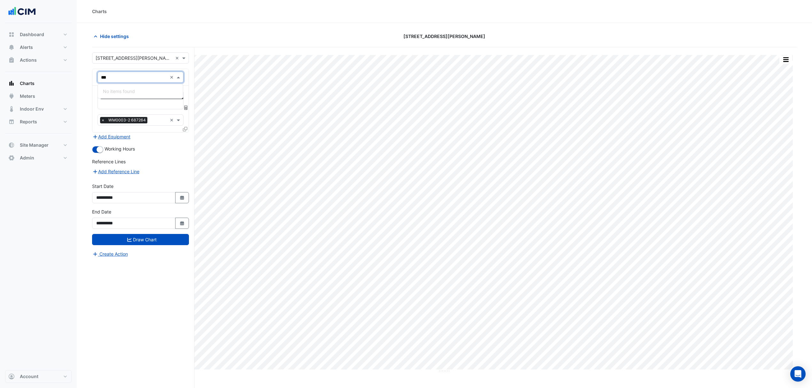 The height and width of the screenshot is (388, 812). I want to click on label: Reference Lines, so click(109, 161).